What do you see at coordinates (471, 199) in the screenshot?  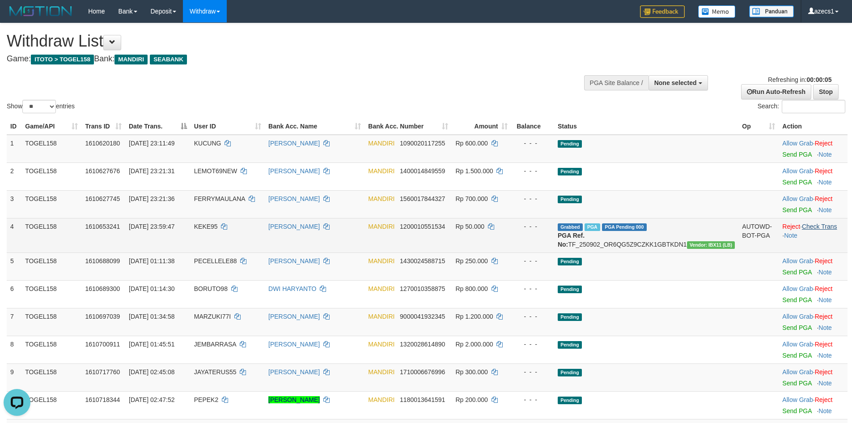 I see `span: Rp 700.000` at bounding box center [471, 199].